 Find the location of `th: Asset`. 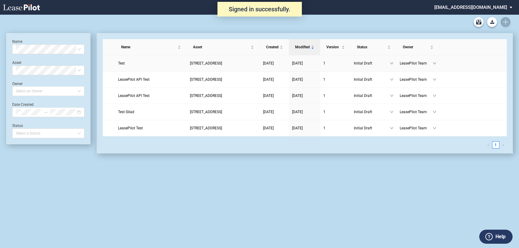

th: Asset is located at coordinates (223, 47).